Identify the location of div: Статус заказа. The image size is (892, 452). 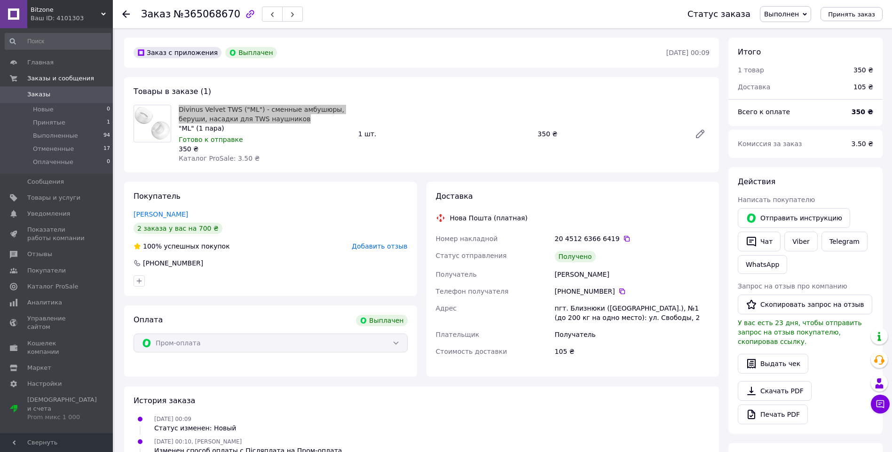
(719, 14).